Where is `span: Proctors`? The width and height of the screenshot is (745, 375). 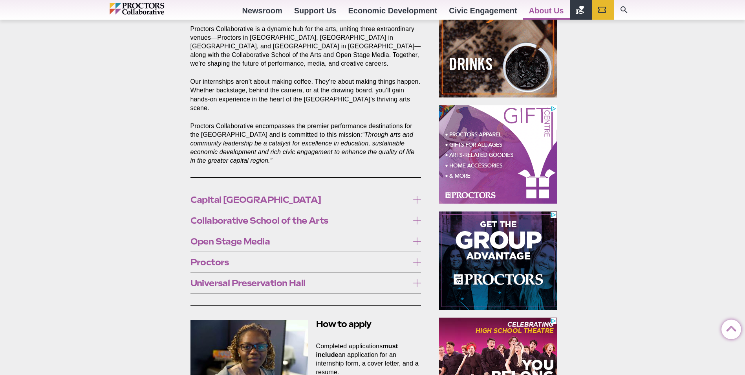
span: Proctors is located at coordinates (300, 262).